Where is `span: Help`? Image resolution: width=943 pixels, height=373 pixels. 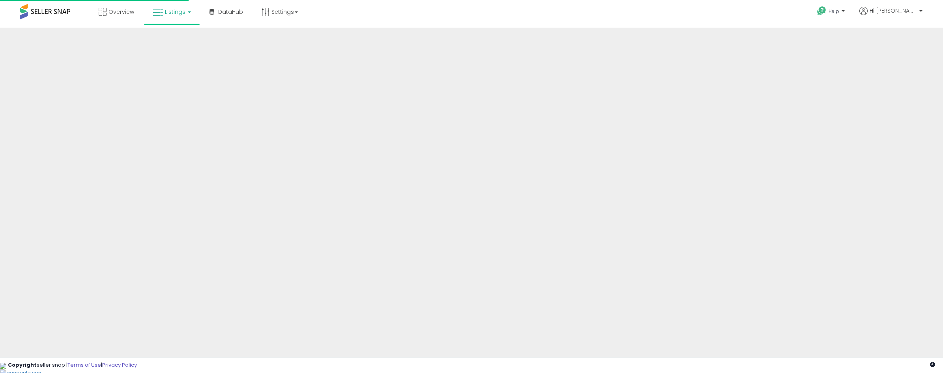 span: Help is located at coordinates (833, 11).